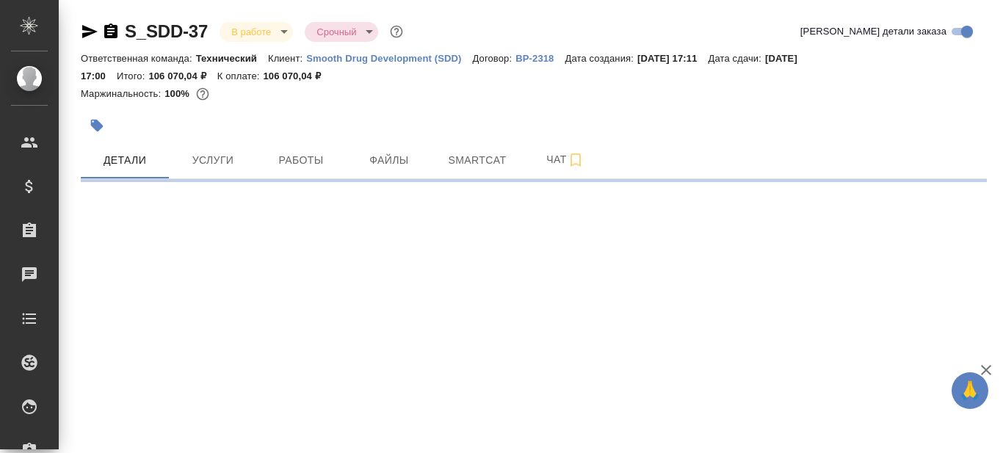 The image size is (1003, 453). I want to click on span: Работы, so click(301, 160).